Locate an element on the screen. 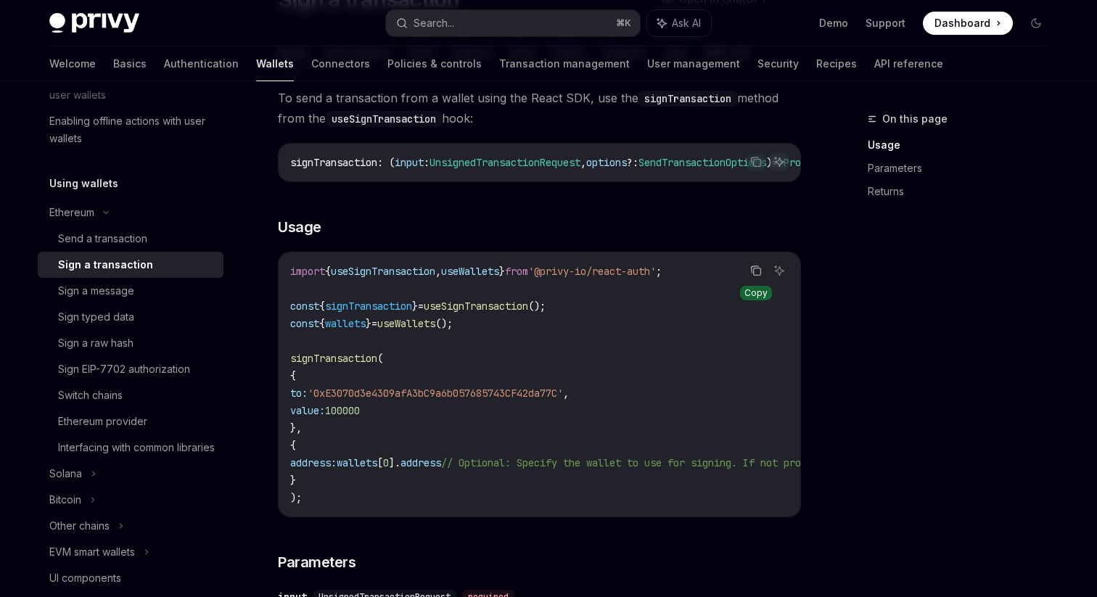 The image size is (1097, 597). a: API reference is located at coordinates (909, 64).